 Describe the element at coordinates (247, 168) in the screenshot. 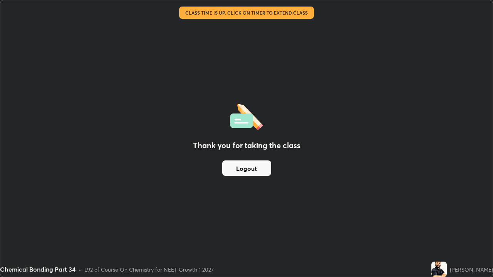

I see `button: Logout` at that location.